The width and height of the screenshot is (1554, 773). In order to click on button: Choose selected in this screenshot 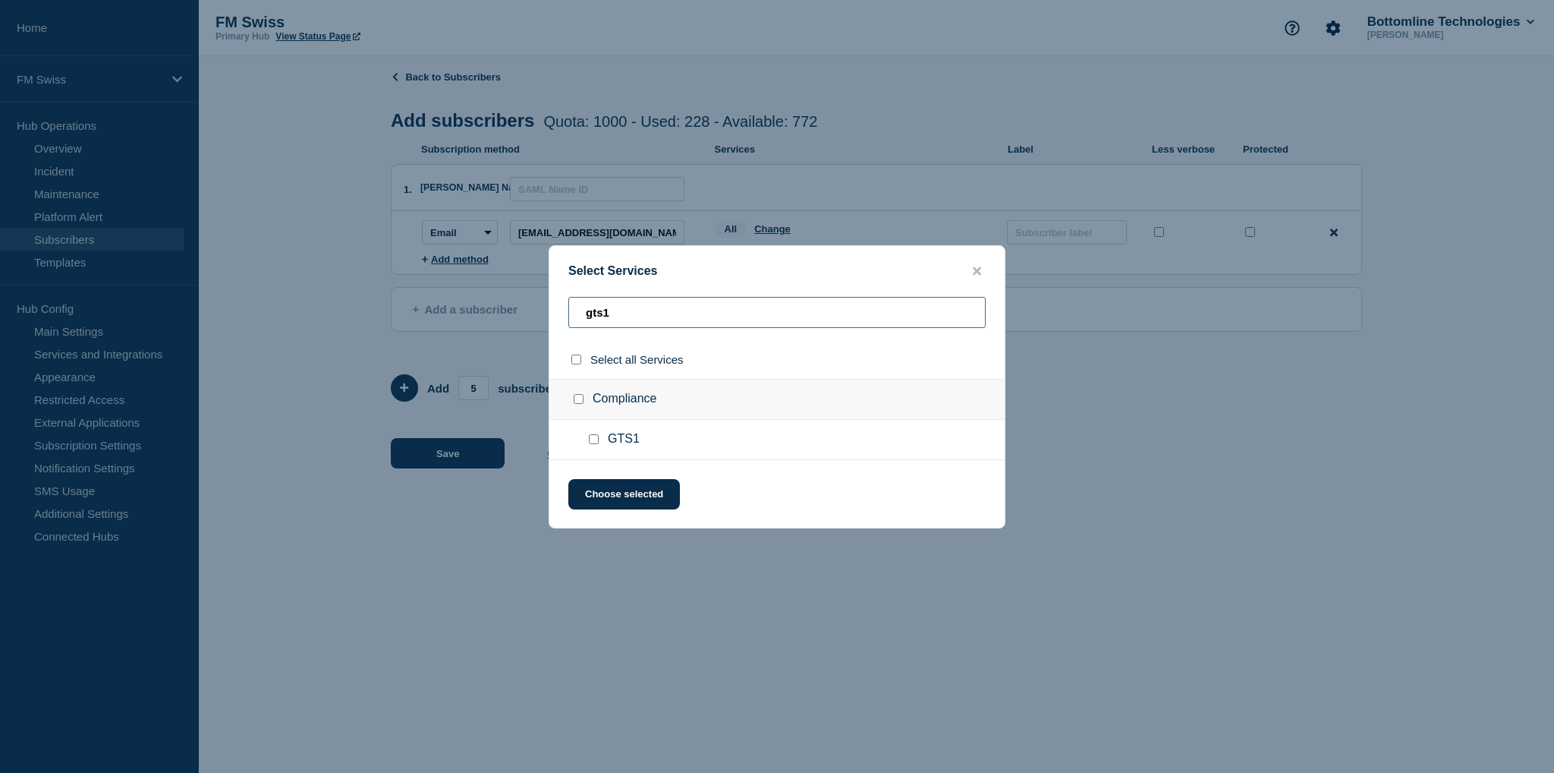, I will do `click(624, 494)`.